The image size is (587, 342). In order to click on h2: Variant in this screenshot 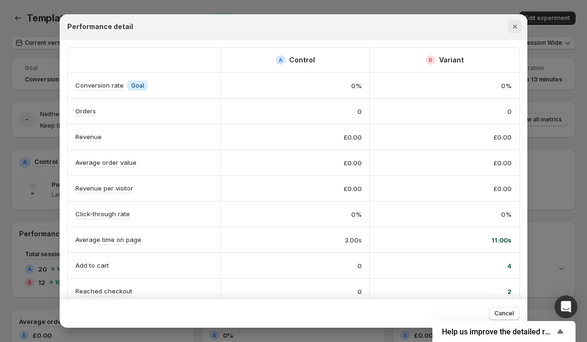, I will do `click(451, 60)`.